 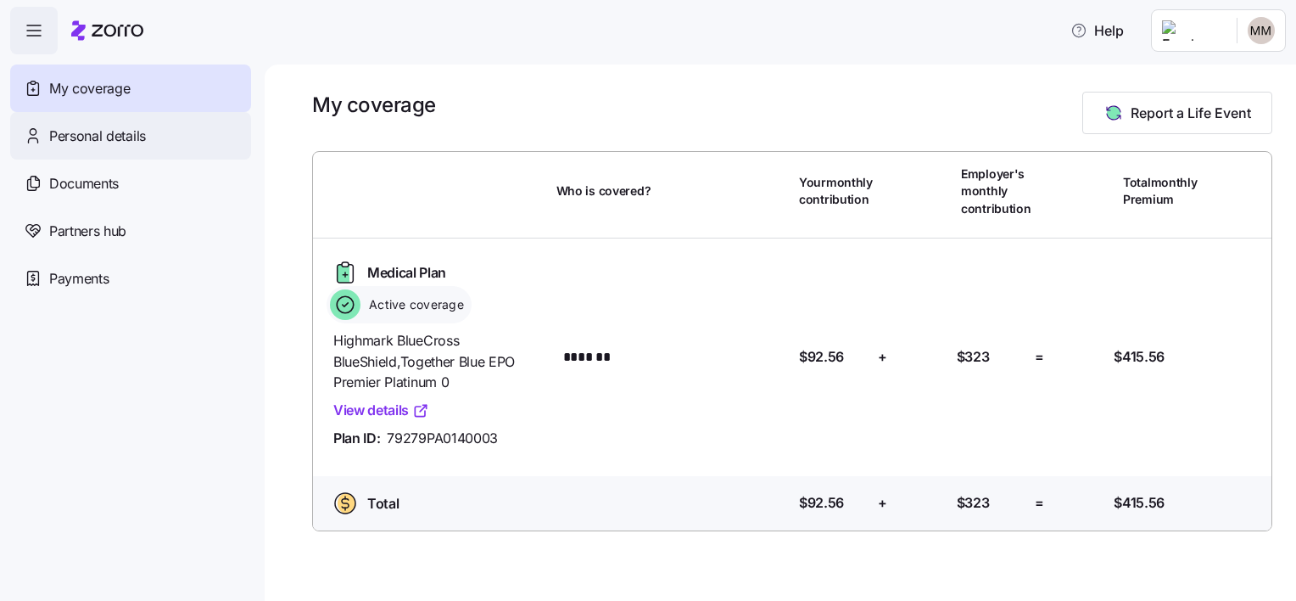 What do you see at coordinates (1177, 113) in the screenshot?
I see `button: Report a Life Event` at bounding box center [1177, 113].